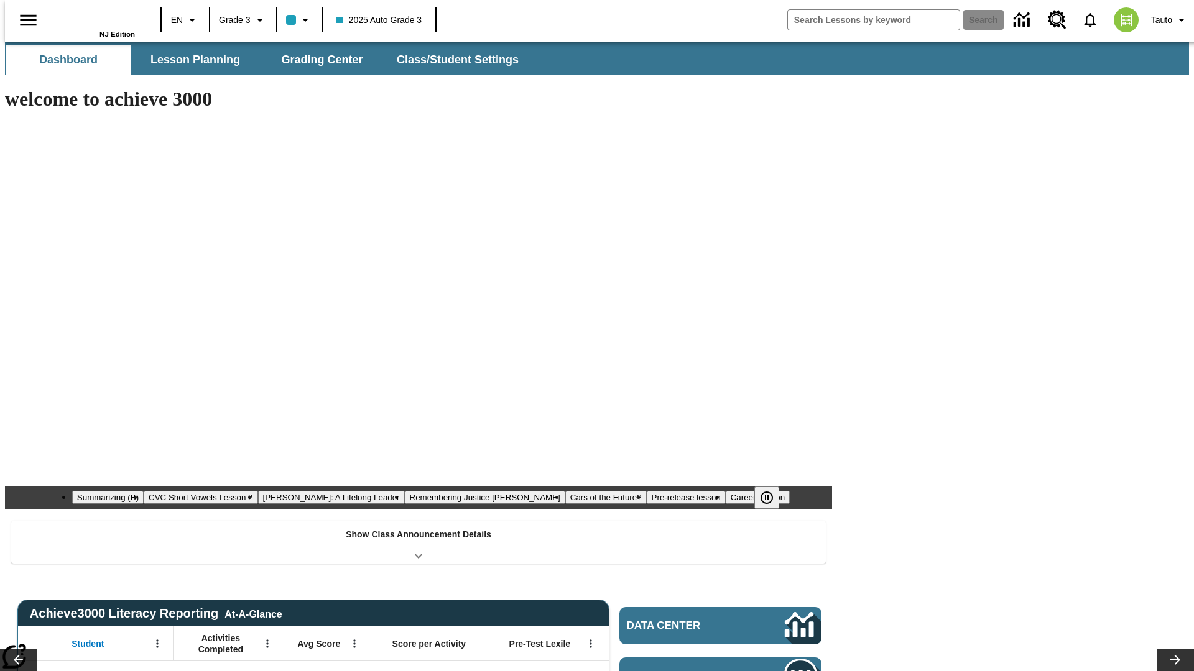 The image size is (1194, 671). Describe the element at coordinates (221, 644) in the screenshot. I see `span: Activities Completed` at that location.